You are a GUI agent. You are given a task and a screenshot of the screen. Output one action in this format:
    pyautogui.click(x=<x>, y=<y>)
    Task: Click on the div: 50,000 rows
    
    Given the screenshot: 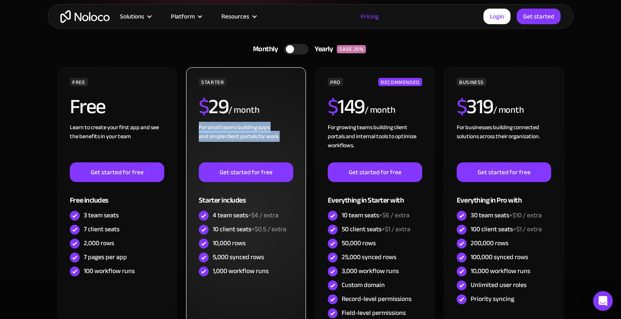 What is the action you would take?
    pyautogui.click(x=358, y=243)
    